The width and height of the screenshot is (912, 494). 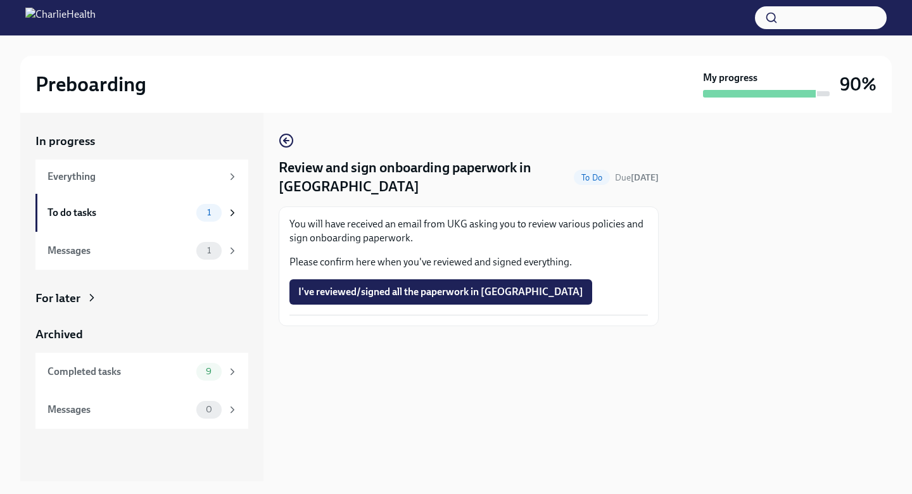 I want to click on div: To do tasks, so click(x=119, y=213).